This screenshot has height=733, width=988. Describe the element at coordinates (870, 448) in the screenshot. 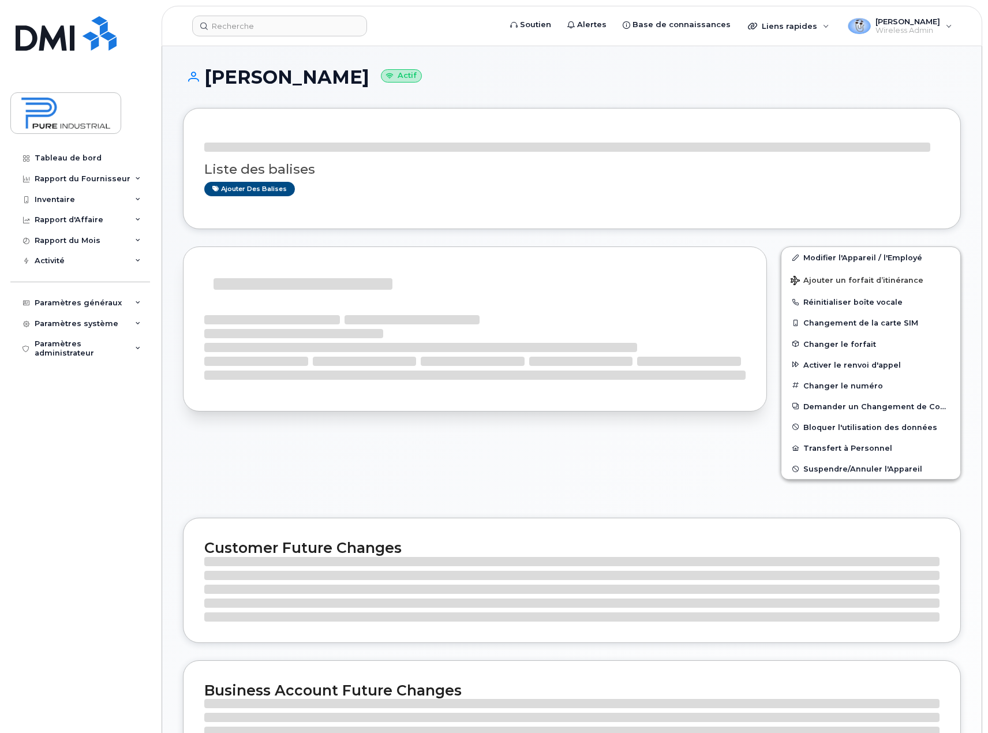

I see `button: Transfert à Personnel` at that location.